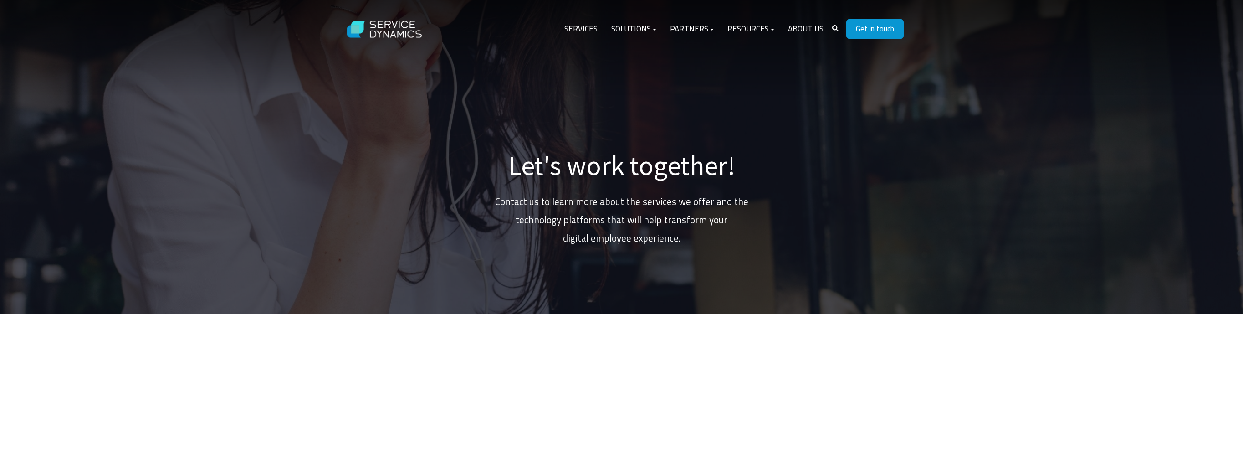 The height and width of the screenshot is (454, 1243). What do you see at coordinates (581, 29) in the screenshot?
I see `a: Services` at bounding box center [581, 29].